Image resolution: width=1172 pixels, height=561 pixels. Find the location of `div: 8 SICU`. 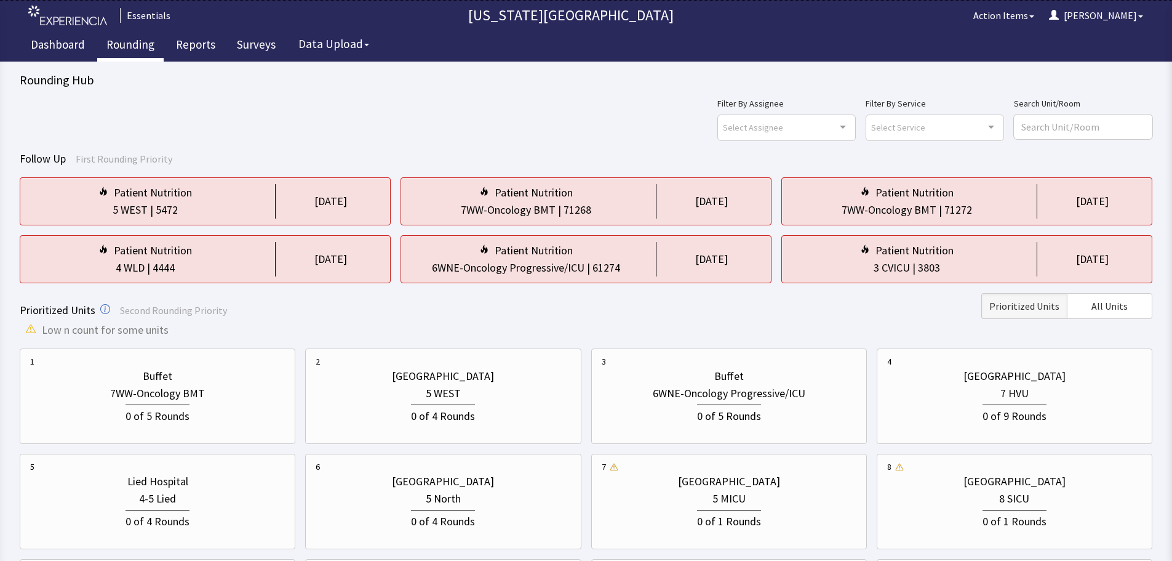

div: 8 SICU is located at coordinates (1014, 498).